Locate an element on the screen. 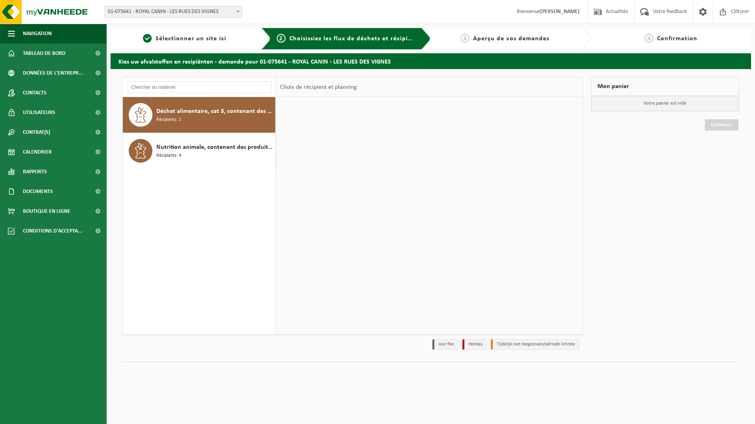 The height and width of the screenshot is (424, 755). span: 4 is located at coordinates (649, 38).